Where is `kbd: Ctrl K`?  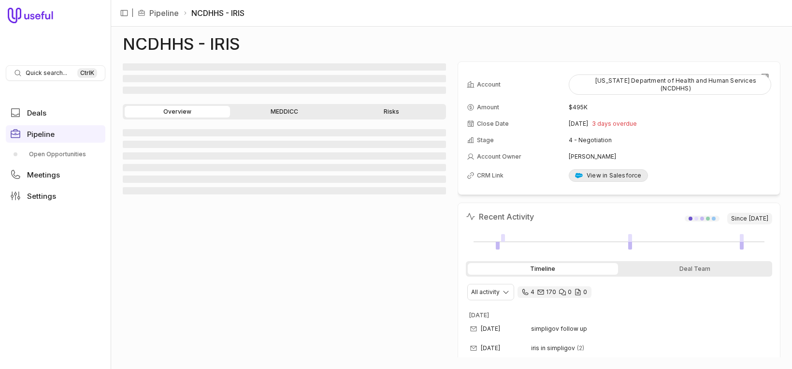 kbd: Ctrl K is located at coordinates (87, 73).